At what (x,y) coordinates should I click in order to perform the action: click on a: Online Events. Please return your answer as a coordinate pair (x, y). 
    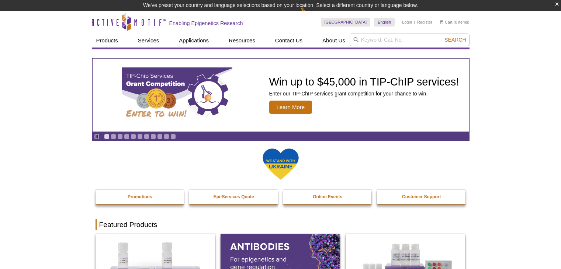
    Looking at the image, I should click on (328, 197).